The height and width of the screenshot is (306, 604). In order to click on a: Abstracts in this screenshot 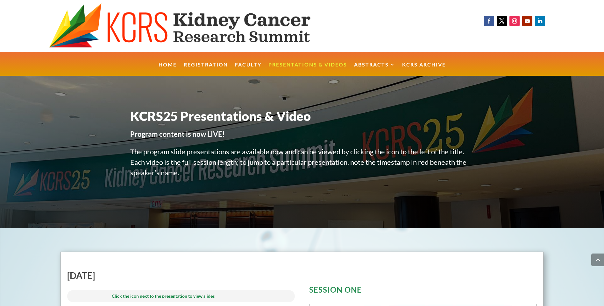, I will do `click(374, 69)`.